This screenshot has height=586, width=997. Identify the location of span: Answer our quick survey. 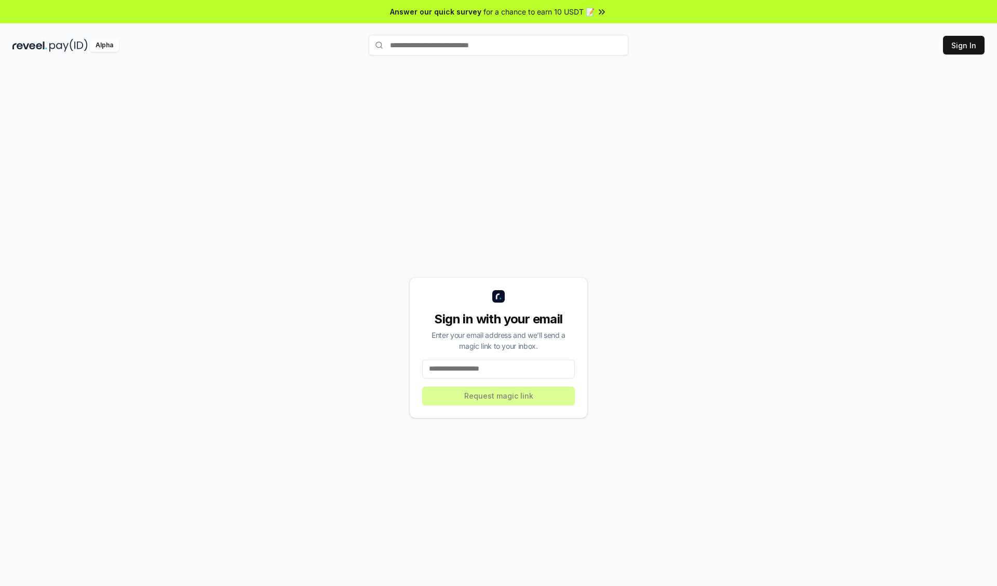
(436, 11).